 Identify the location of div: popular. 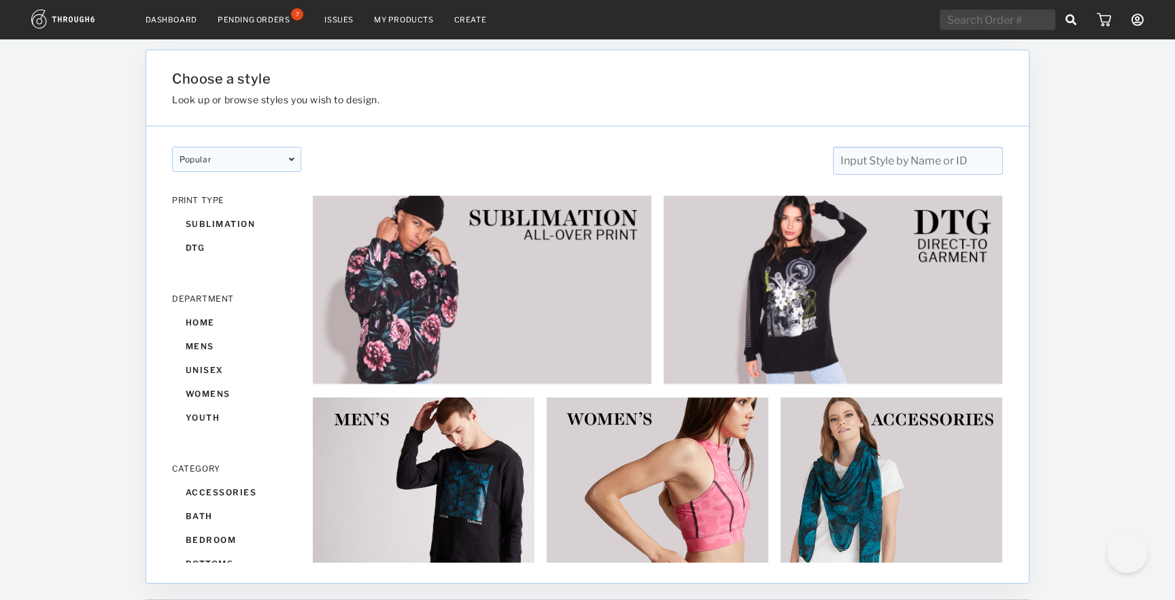
(237, 159).